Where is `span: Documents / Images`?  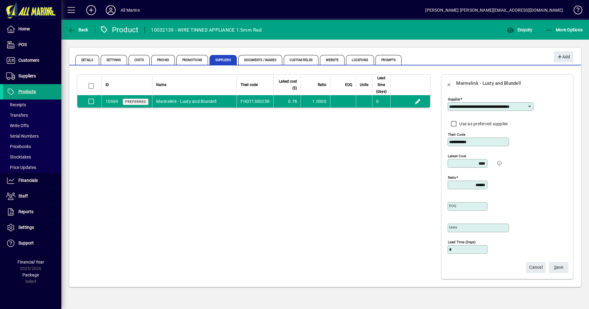
span: Documents / Images is located at coordinates (260, 60).